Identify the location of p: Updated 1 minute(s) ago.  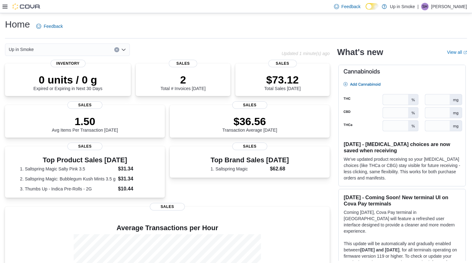
(306, 53).